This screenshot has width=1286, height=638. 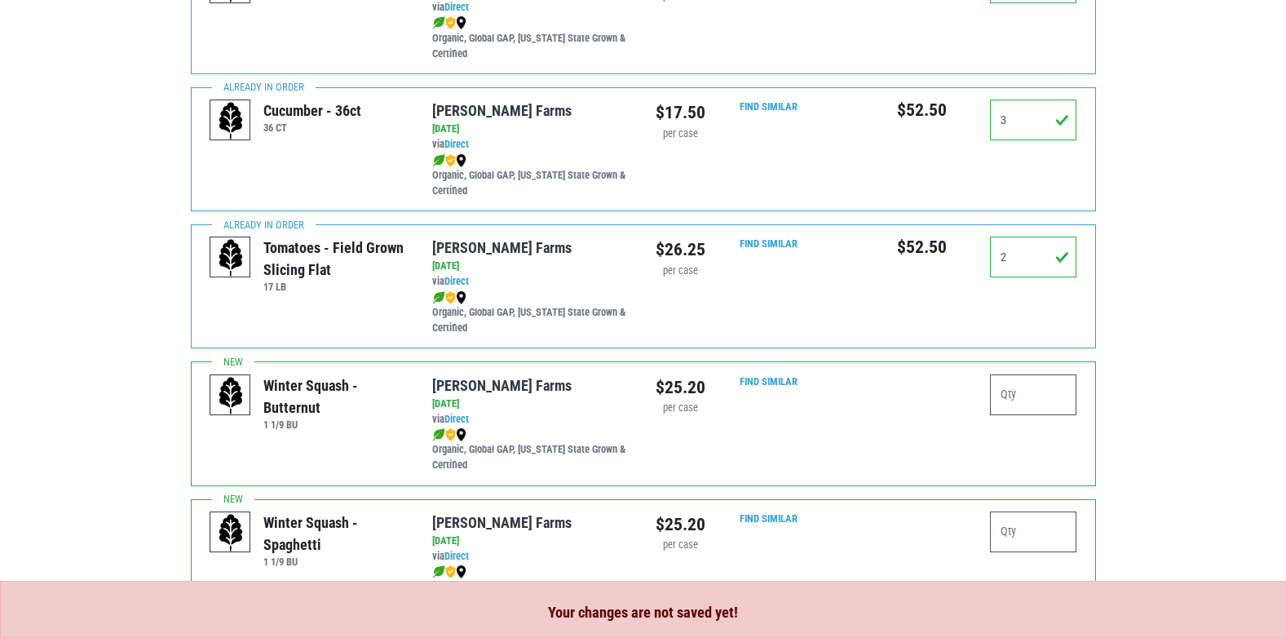 I want to click on div: Your changes are not saved yet!, so click(x=643, y=613).